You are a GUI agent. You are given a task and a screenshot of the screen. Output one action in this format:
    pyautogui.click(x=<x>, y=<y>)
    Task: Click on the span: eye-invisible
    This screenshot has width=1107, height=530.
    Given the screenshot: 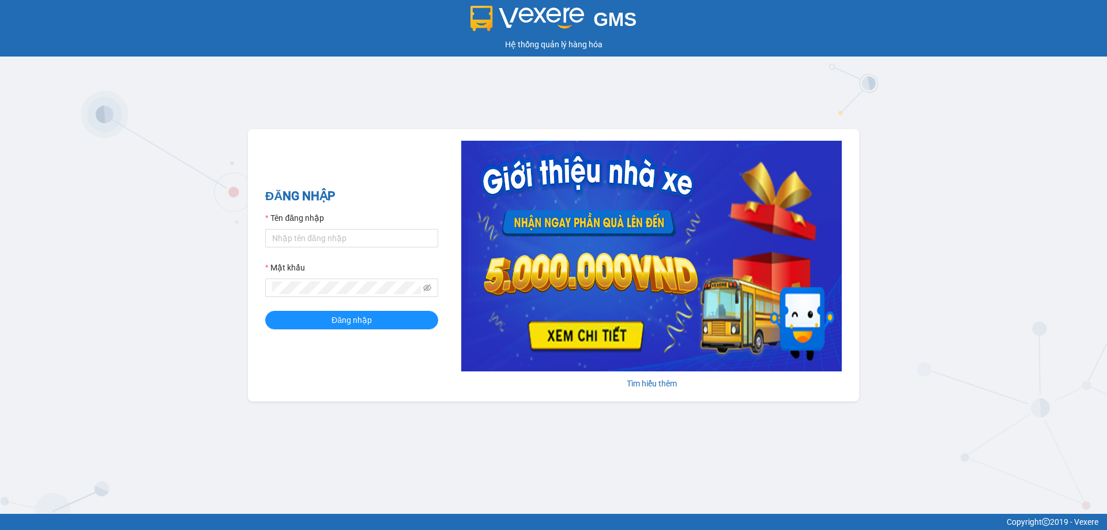 What is the action you would take?
    pyautogui.click(x=427, y=288)
    